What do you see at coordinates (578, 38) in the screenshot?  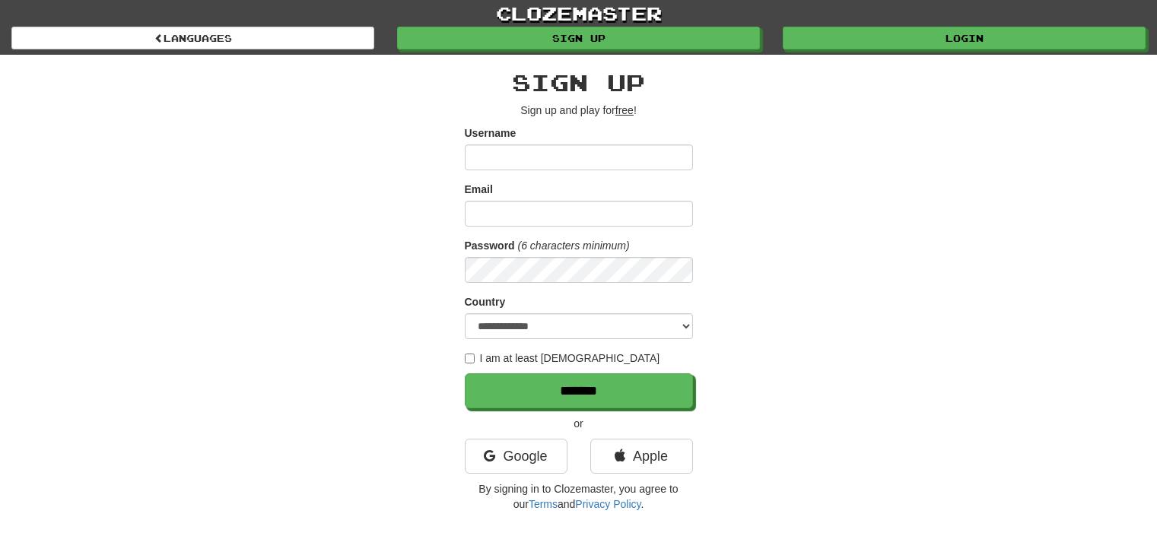 I see `a: Sign up` at bounding box center [578, 38].